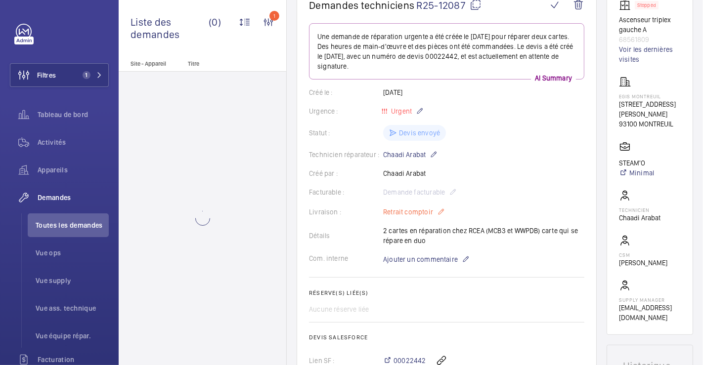 The width and height of the screenshot is (703, 365). What do you see at coordinates (73, 170) in the screenshot?
I see `span: Appareils` at bounding box center [73, 170].